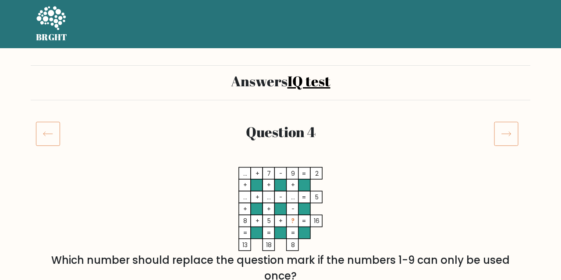 The width and height of the screenshot is (561, 280). I want to click on tspan: 2, so click(317, 174).